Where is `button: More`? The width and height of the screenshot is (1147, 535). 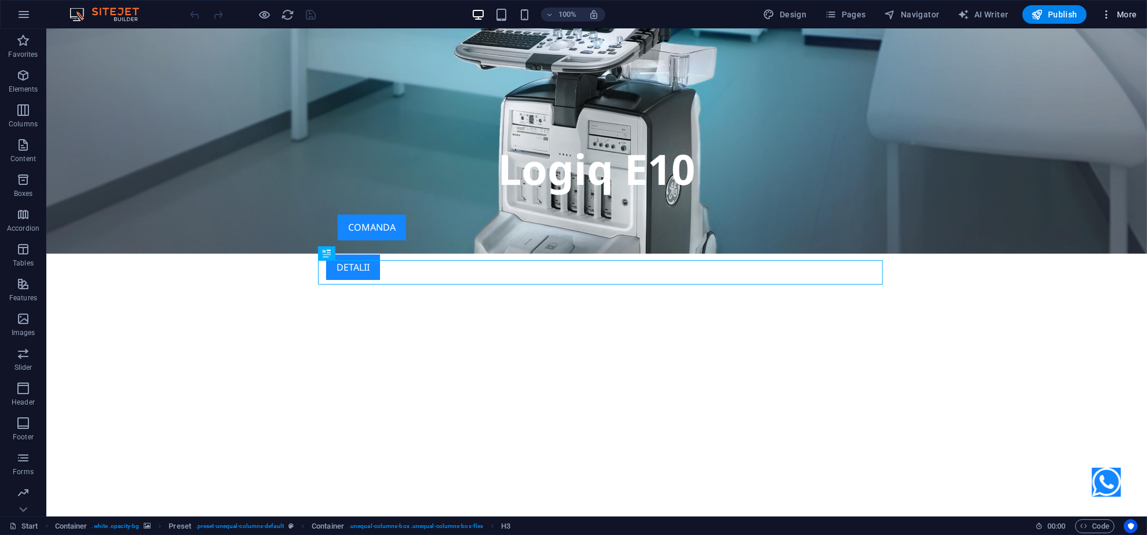
button: More is located at coordinates (1119, 14).